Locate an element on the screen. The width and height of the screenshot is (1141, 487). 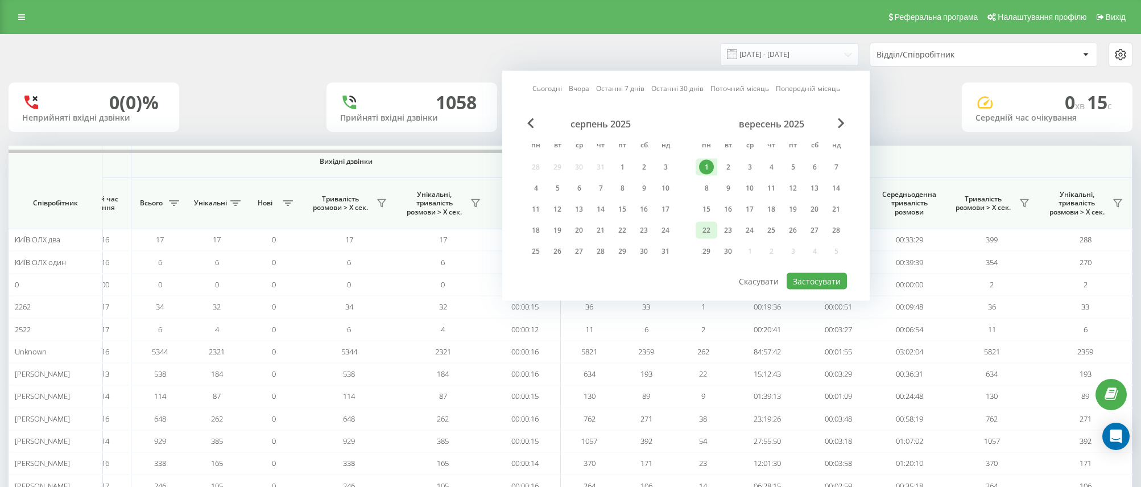
span: 271 is located at coordinates (646, 419).